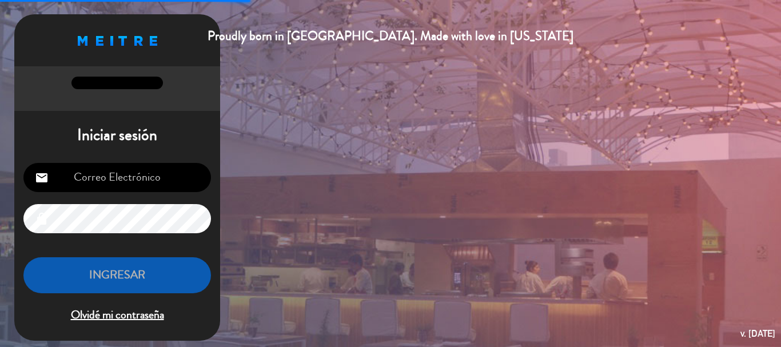  I want to click on i: email, so click(42, 178).